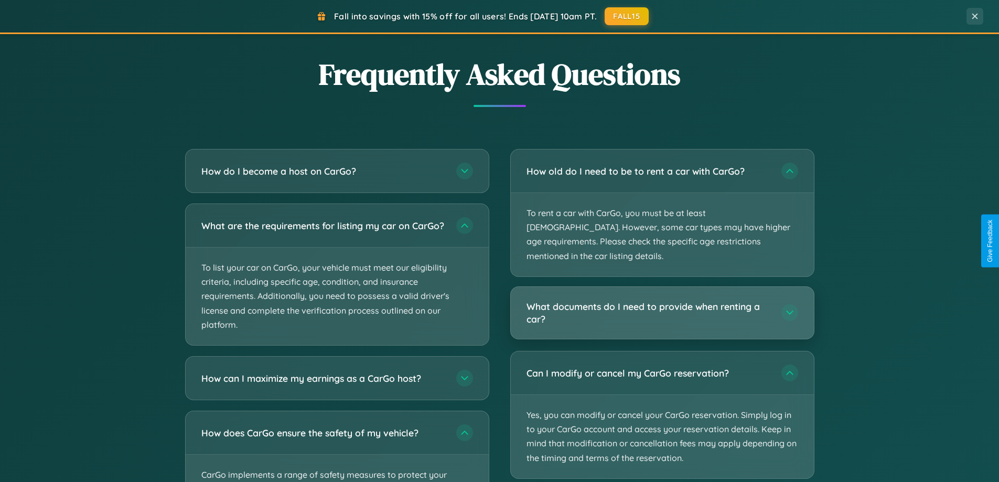 This screenshot has width=999, height=482. I want to click on h3: How do I become a host on CarGo?, so click(323, 171).